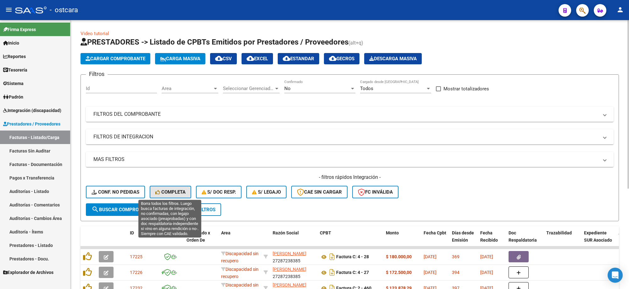  I want to click on button: S/ Doc Resp., so click(219, 192).